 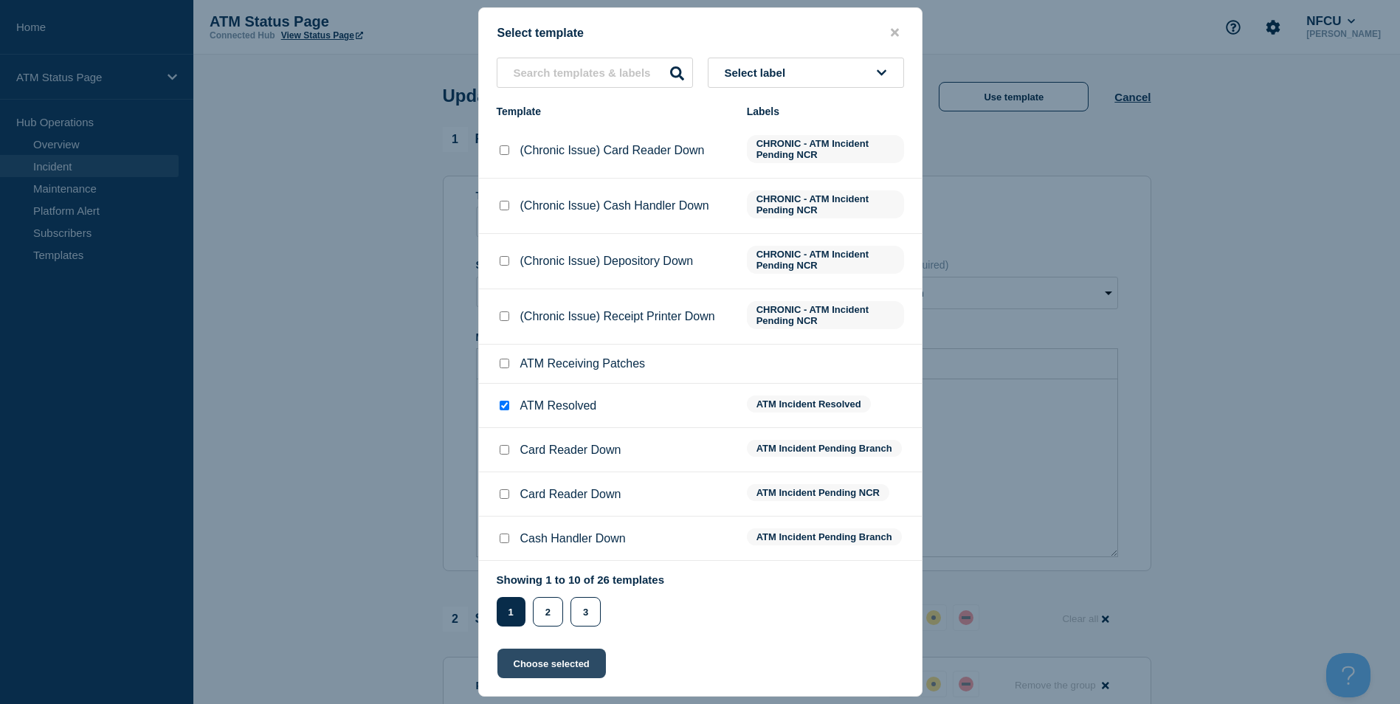 I want to click on input: Search templates & labels, so click(x=595, y=72).